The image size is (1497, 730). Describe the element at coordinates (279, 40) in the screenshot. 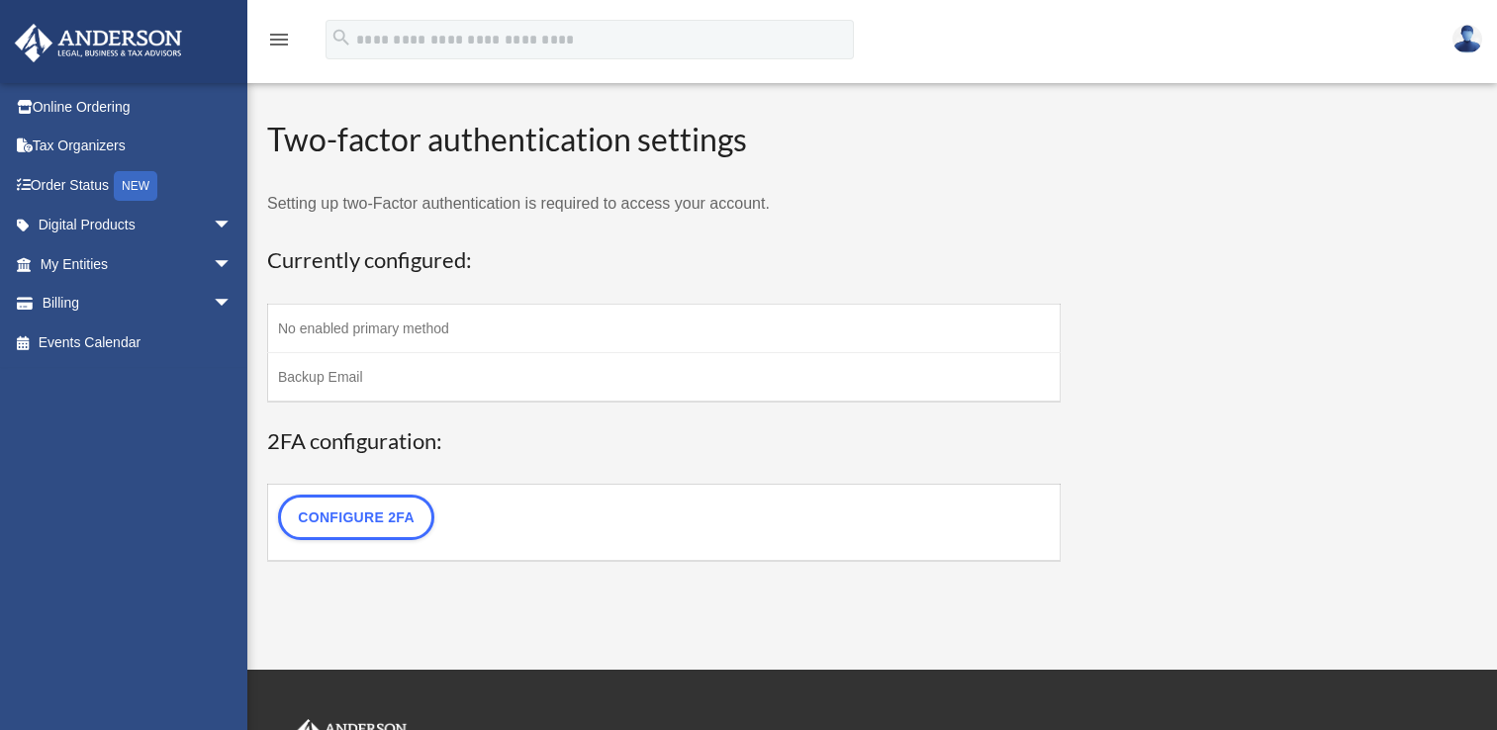

I see `i: menu` at that location.